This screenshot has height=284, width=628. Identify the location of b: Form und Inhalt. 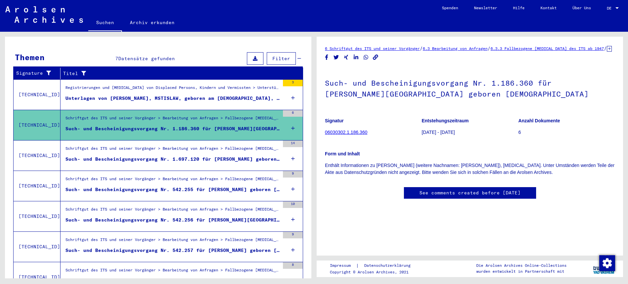
(342, 154).